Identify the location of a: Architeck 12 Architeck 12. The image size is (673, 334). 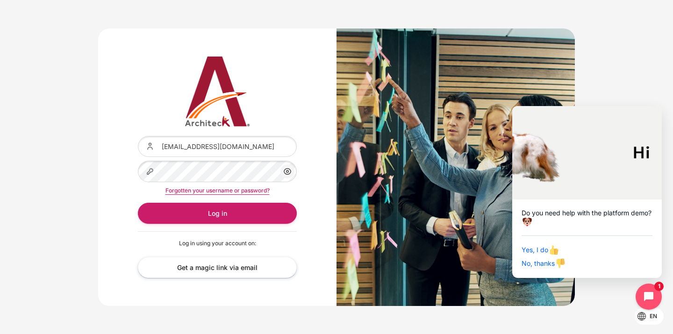
(217, 92).